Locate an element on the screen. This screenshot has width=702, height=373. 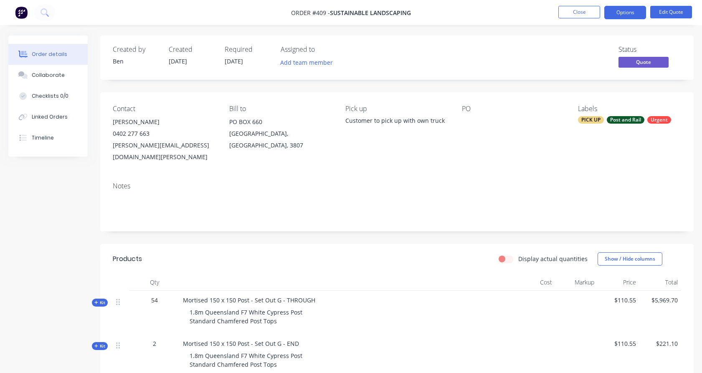
div: Ben is located at coordinates (136, 61).